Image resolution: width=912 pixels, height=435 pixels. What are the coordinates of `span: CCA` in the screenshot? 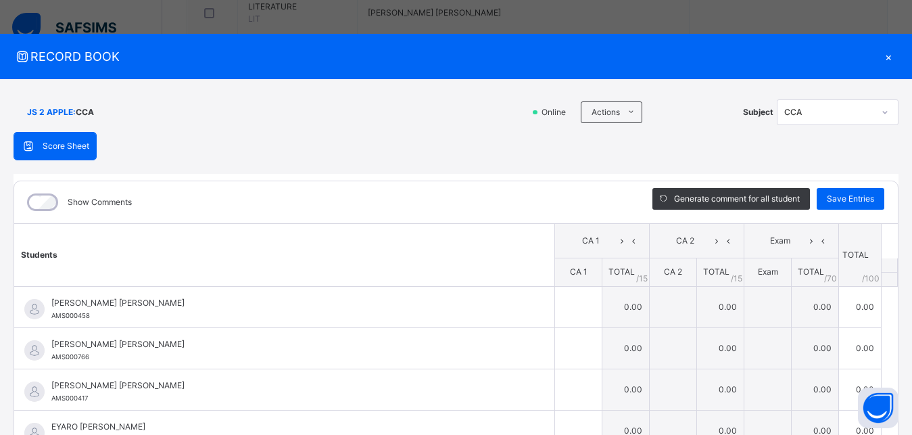 It's located at (85, 112).